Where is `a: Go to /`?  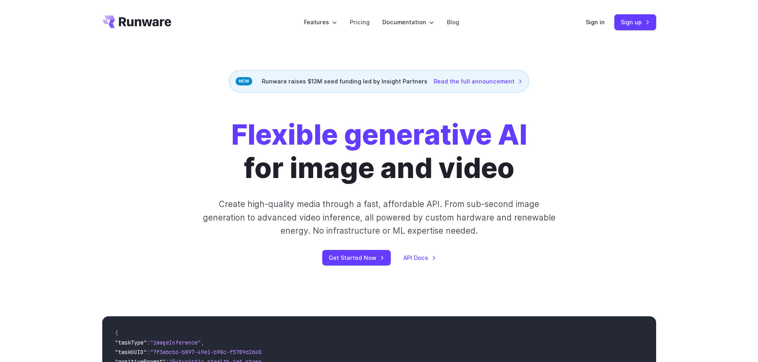 a: Go to / is located at coordinates (137, 22).